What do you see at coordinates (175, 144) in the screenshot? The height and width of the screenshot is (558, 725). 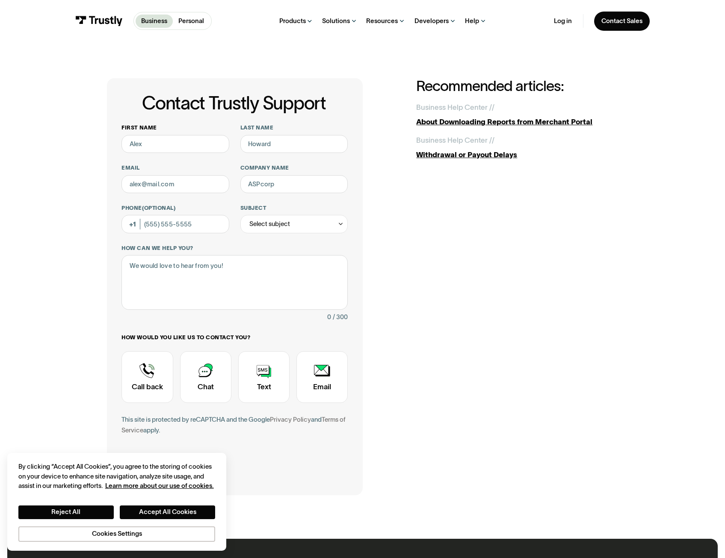 I see `input: Alex` at bounding box center [175, 144].